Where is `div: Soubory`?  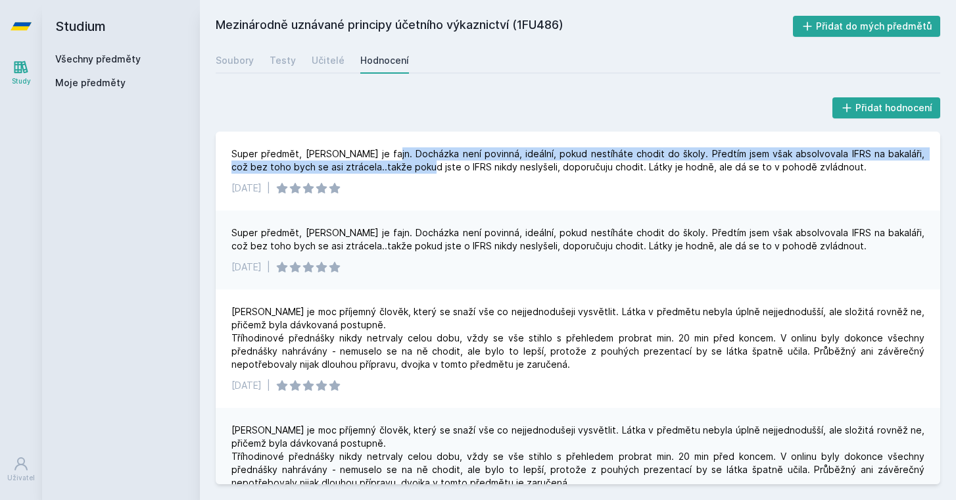 div: Soubory is located at coordinates (235, 60).